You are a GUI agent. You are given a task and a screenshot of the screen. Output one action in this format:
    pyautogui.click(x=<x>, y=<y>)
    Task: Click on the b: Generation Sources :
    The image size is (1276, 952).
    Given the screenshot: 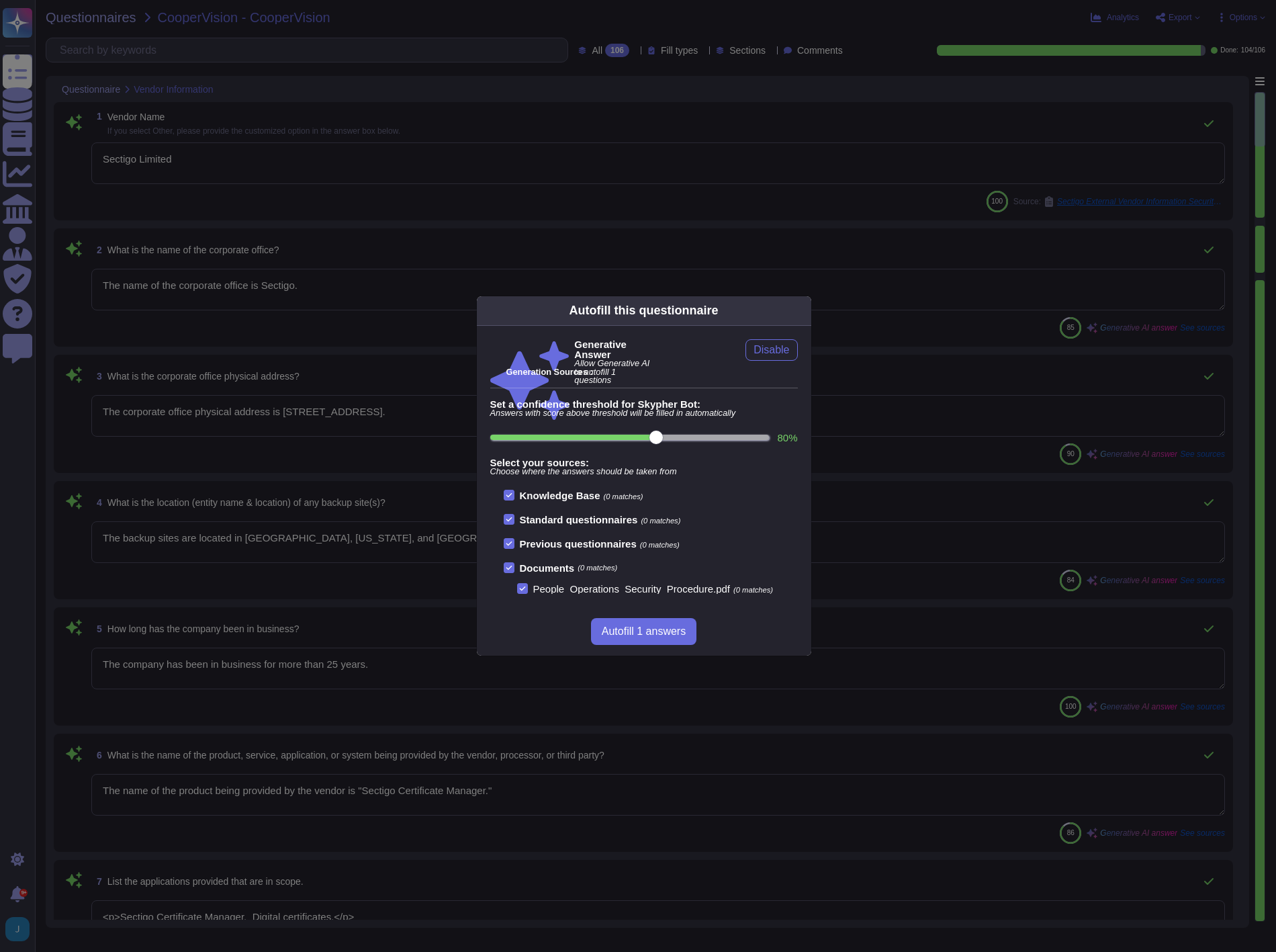 What is the action you would take?
    pyautogui.click(x=550, y=372)
    